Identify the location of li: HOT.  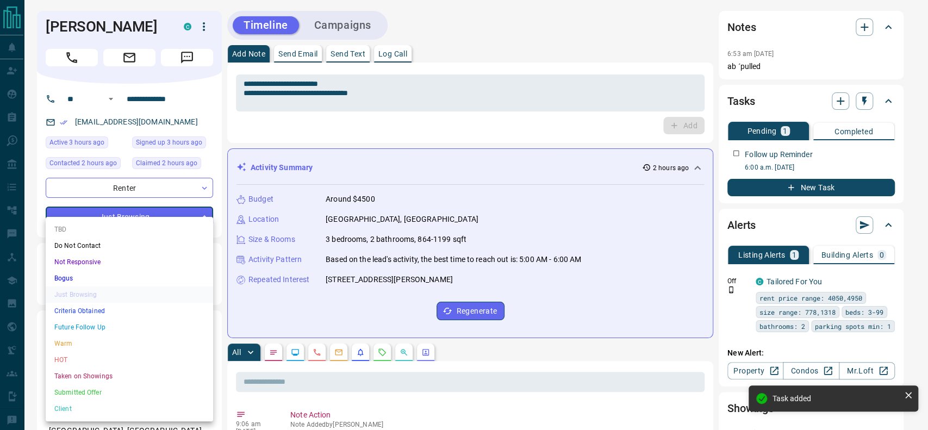
(129, 360).